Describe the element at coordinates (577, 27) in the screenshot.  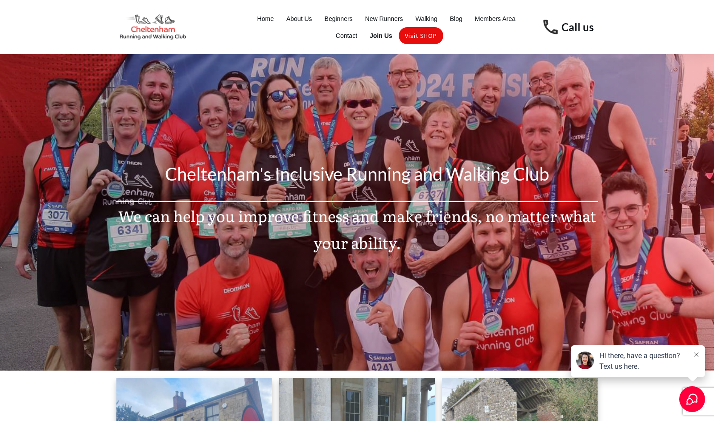
I see `a: Call us` at that location.